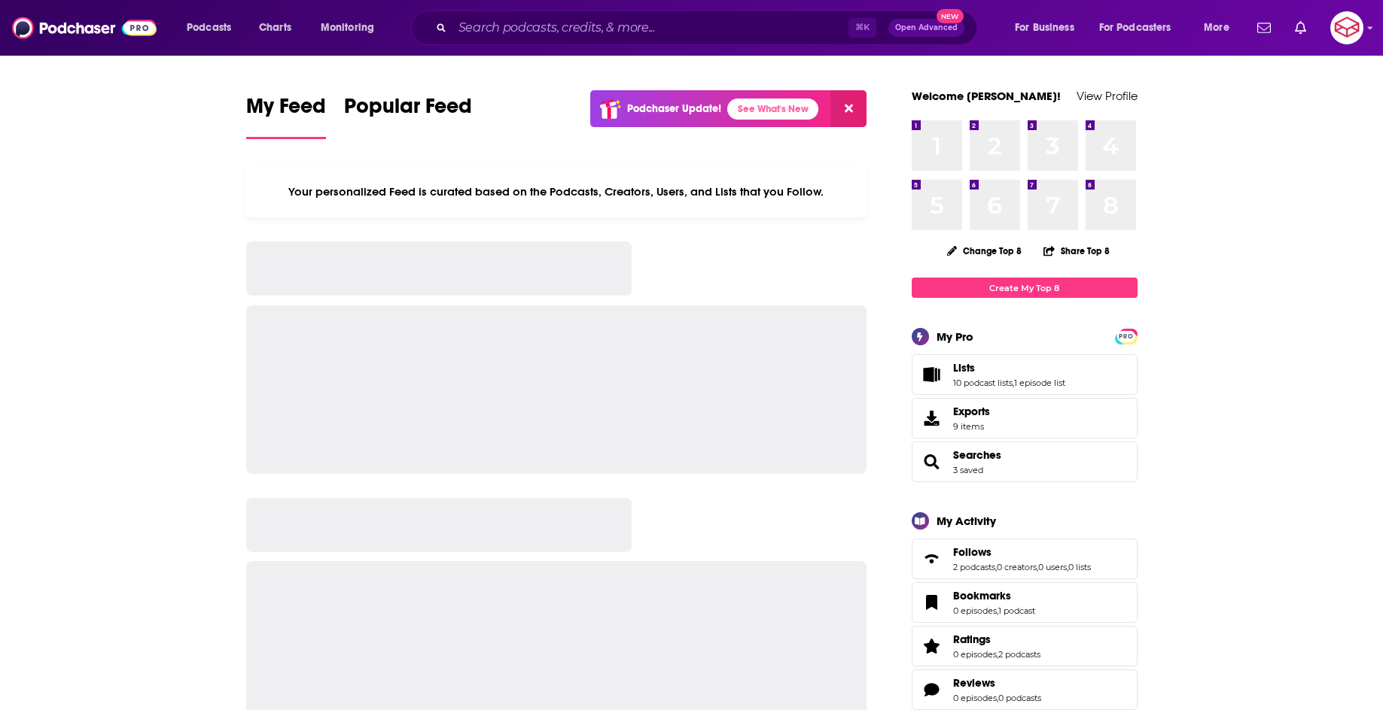 Image resolution: width=1383 pixels, height=710 pixels. I want to click on a: My Feed, so click(286, 116).